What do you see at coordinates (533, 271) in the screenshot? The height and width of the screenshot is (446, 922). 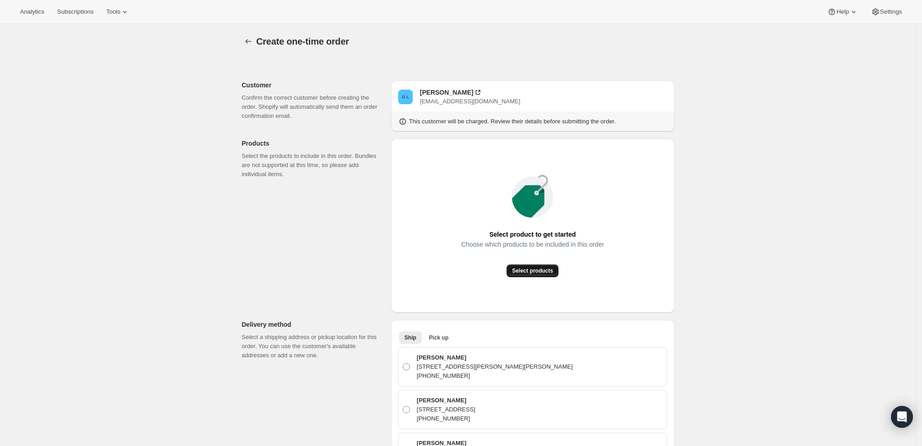 I see `span: Select products` at bounding box center [533, 271].